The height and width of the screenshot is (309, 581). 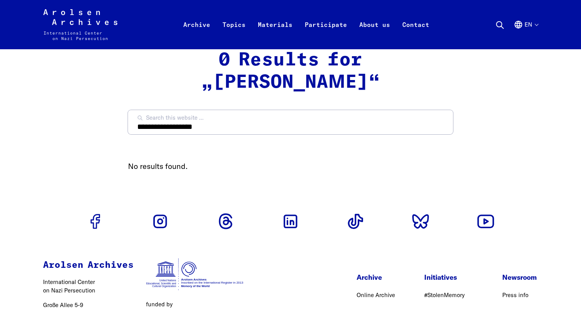 What do you see at coordinates (290, 166) in the screenshot?
I see `p: No results found.` at bounding box center [290, 166].